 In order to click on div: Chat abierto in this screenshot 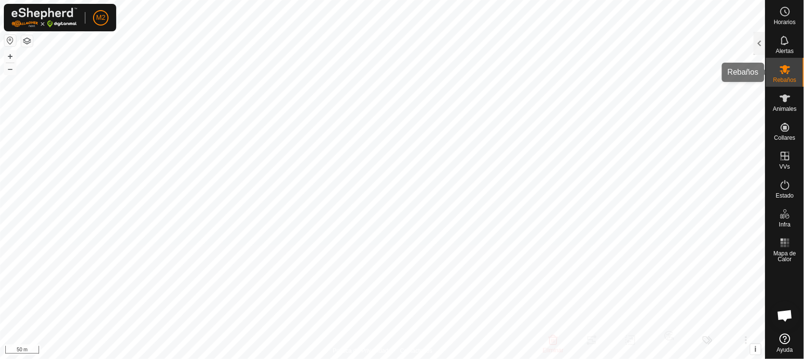, I will do `click(785, 316)`.